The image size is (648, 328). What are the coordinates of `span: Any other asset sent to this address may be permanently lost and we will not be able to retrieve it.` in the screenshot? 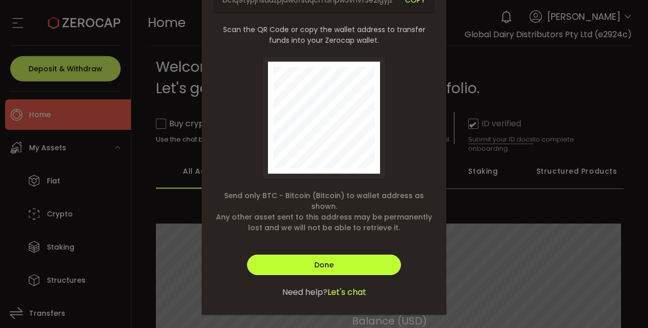 It's located at (324, 223).